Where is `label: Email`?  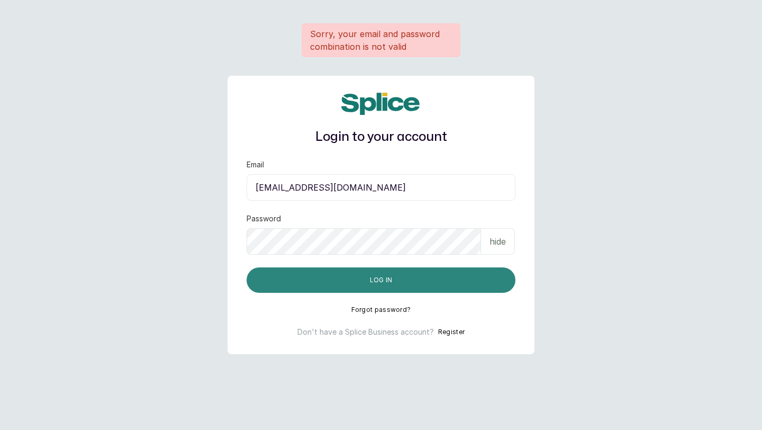 label: Email is located at coordinates (255, 165).